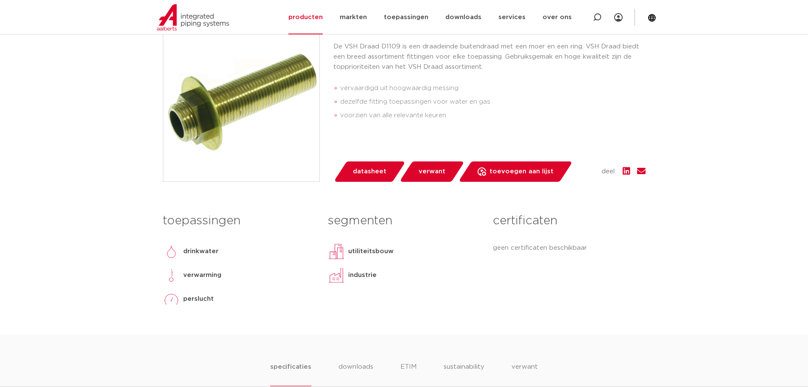 The image size is (808, 387). Describe the element at coordinates (493, 115) in the screenshot. I see `li: voorzien van alle relevante keuren` at that location.